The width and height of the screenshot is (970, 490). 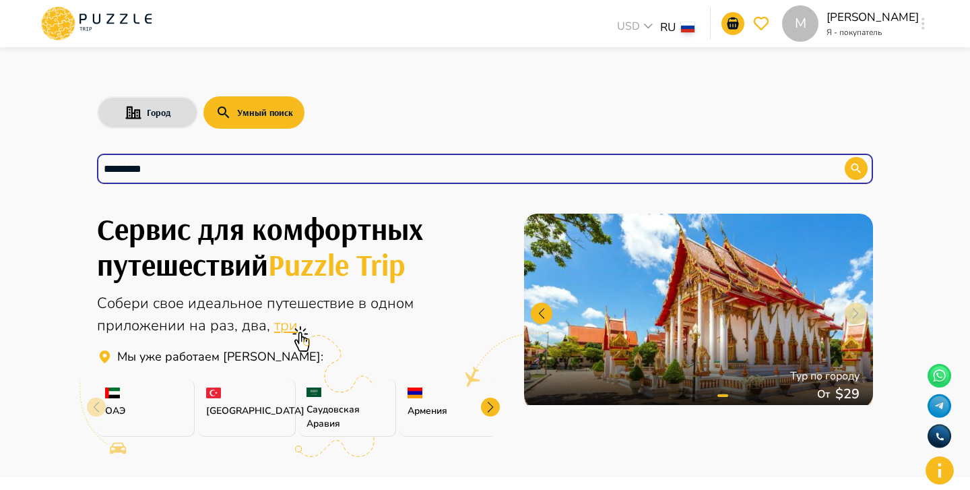 I want to click on div: M, so click(x=800, y=24).